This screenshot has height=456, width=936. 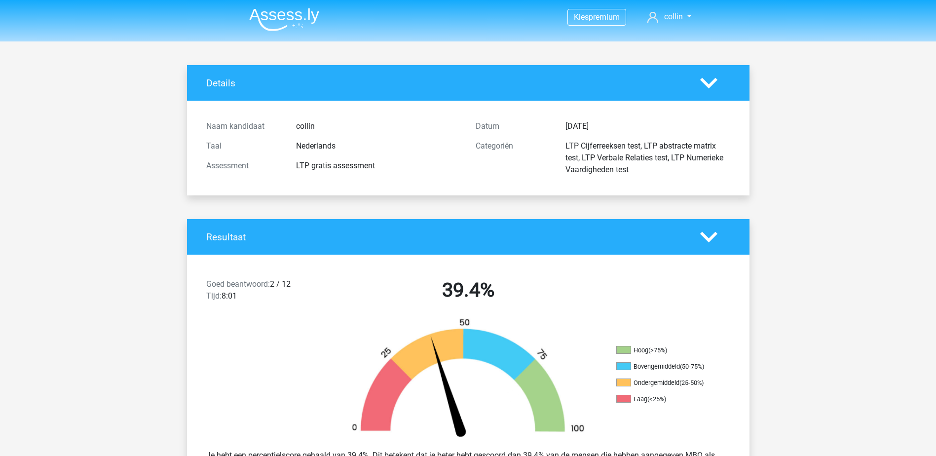 What do you see at coordinates (378, 146) in the screenshot?
I see `div: Nederlands` at bounding box center [378, 146].